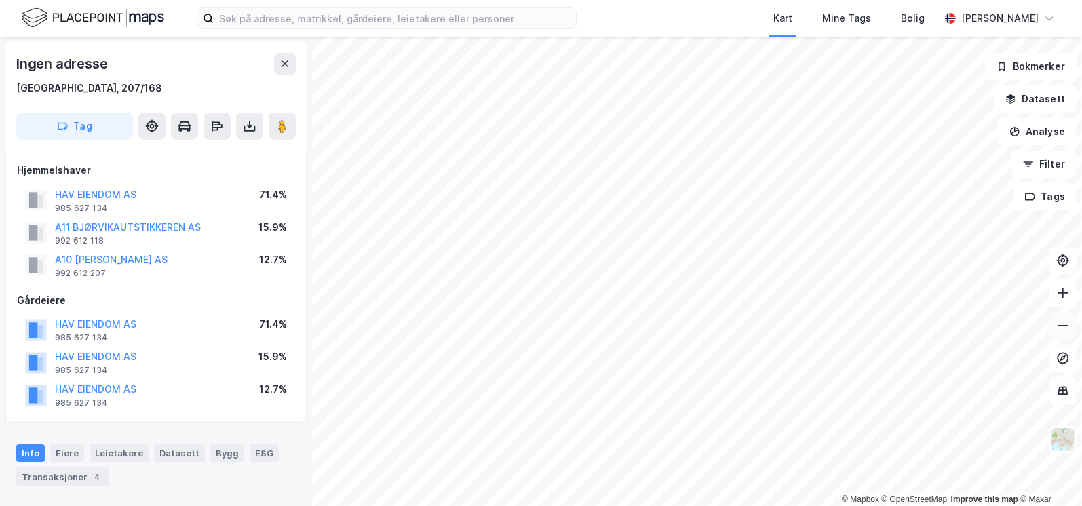 This screenshot has width=1082, height=506. I want to click on button: Datasett, so click(1035, 99).